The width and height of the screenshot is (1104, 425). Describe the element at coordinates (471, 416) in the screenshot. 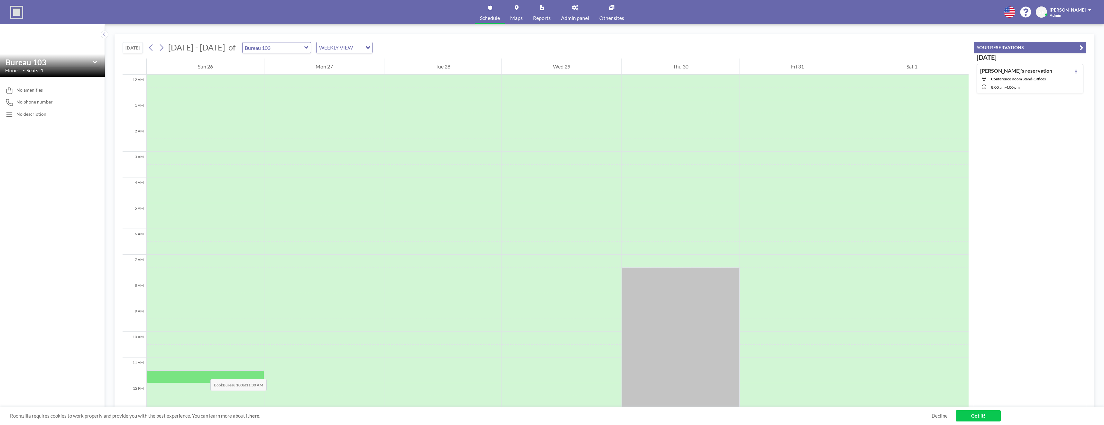

I see `span: Roomzilla requires cookies to work properly and provide you with the best experience. You can lea...` at that location.